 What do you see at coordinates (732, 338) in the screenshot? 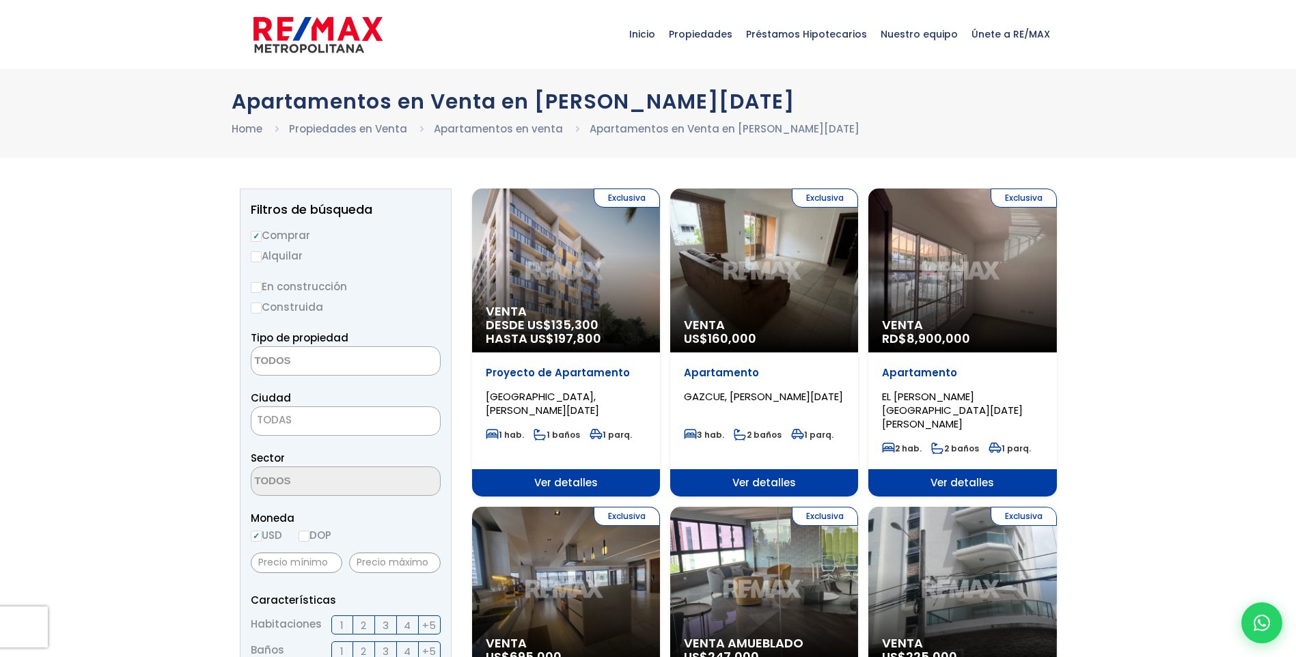
I see `span: 160,000` at bounding box center [732, 338].